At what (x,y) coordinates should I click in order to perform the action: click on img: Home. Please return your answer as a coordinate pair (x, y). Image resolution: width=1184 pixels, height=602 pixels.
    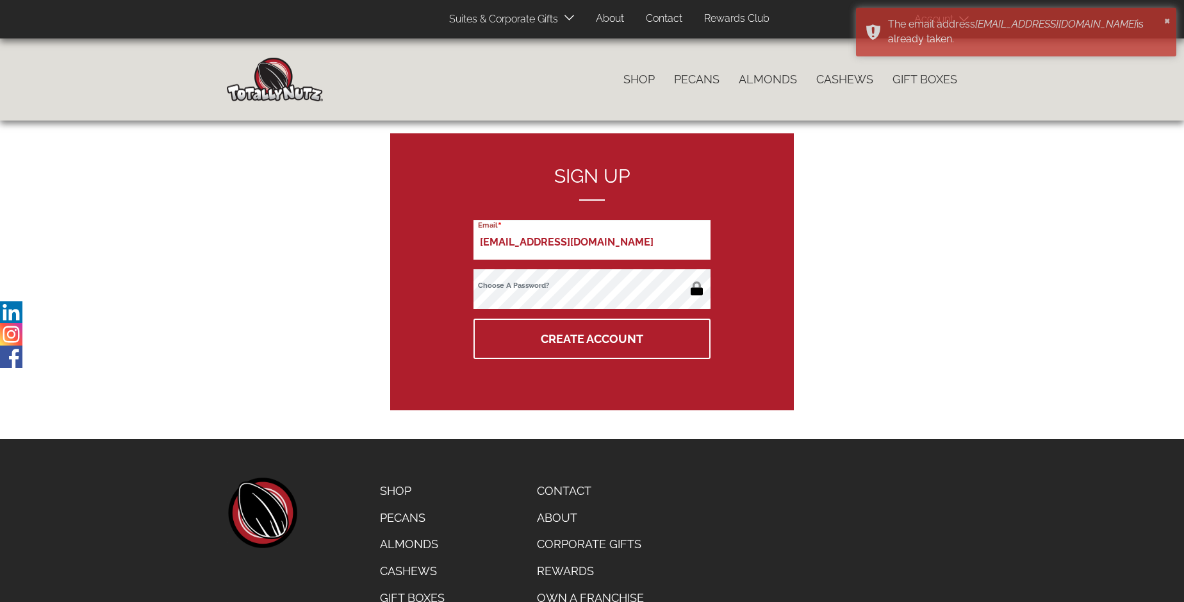
    Looking at the image, I should click on (275, 79).